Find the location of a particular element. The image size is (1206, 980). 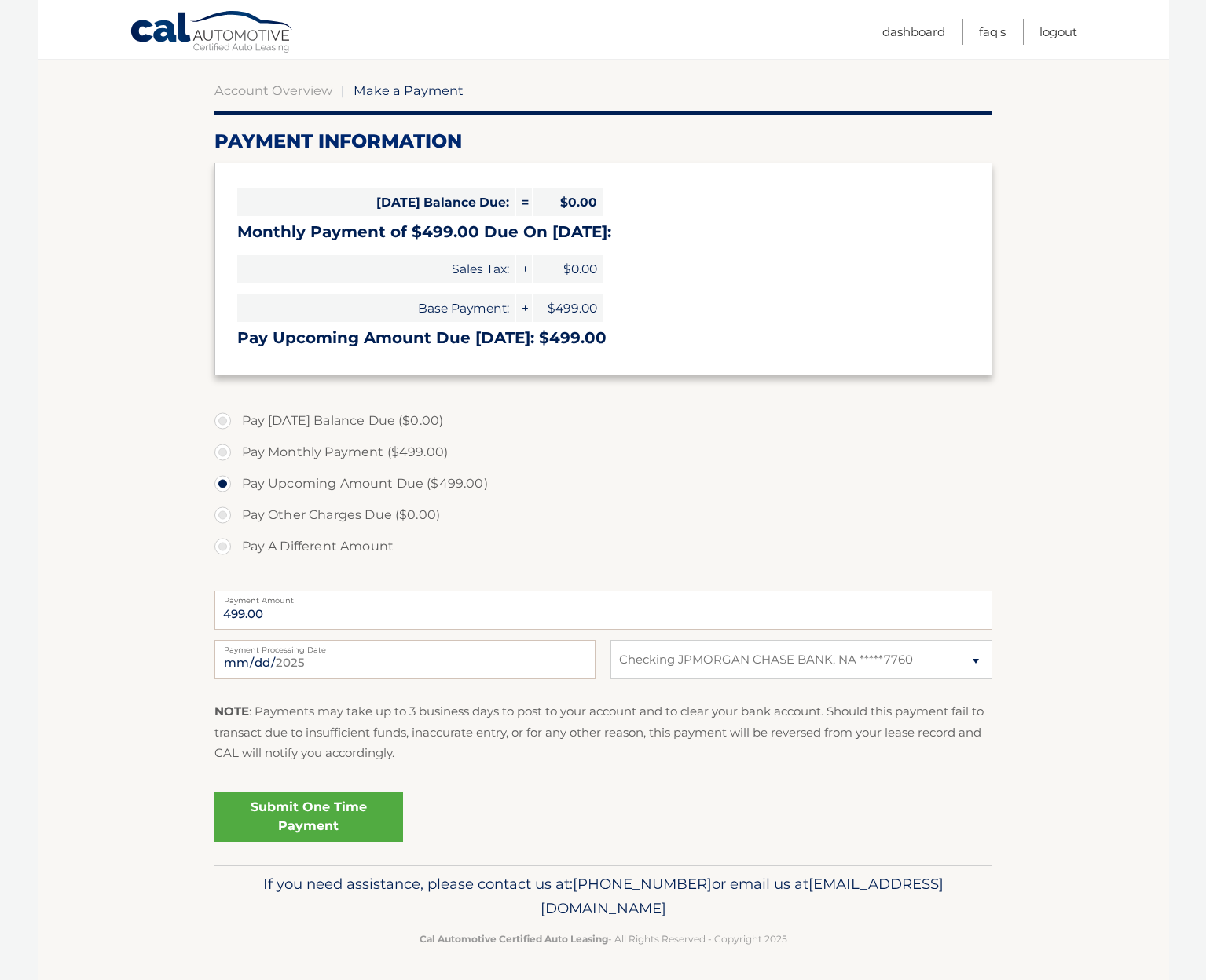

label: Pay Other Charges Due ($0.00) is located at coordinates (603, 515).